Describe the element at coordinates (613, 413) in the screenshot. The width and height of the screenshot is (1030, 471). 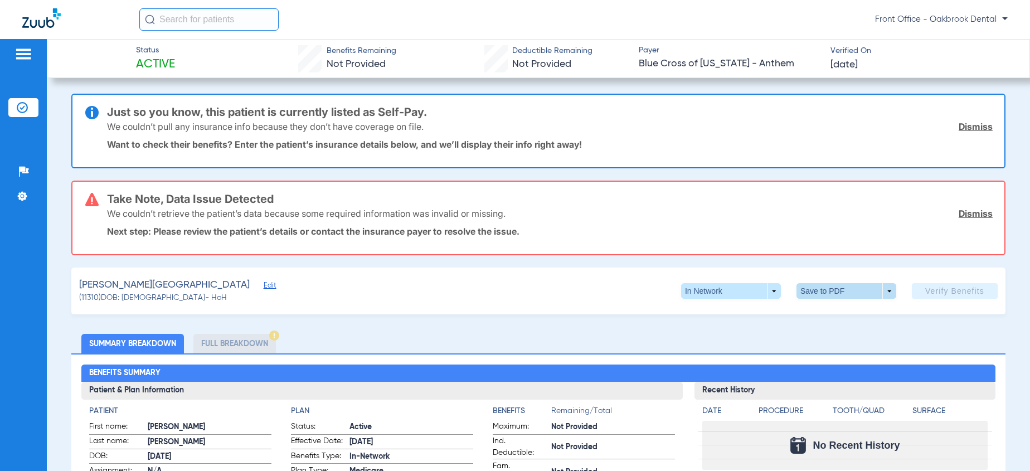
I see `span: Remaining/Total` at that location.